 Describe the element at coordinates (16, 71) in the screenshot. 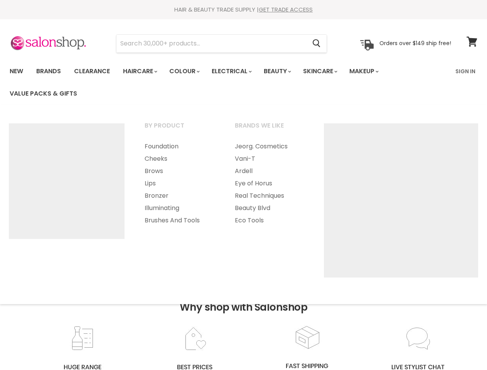

I see `a: New` at that location.